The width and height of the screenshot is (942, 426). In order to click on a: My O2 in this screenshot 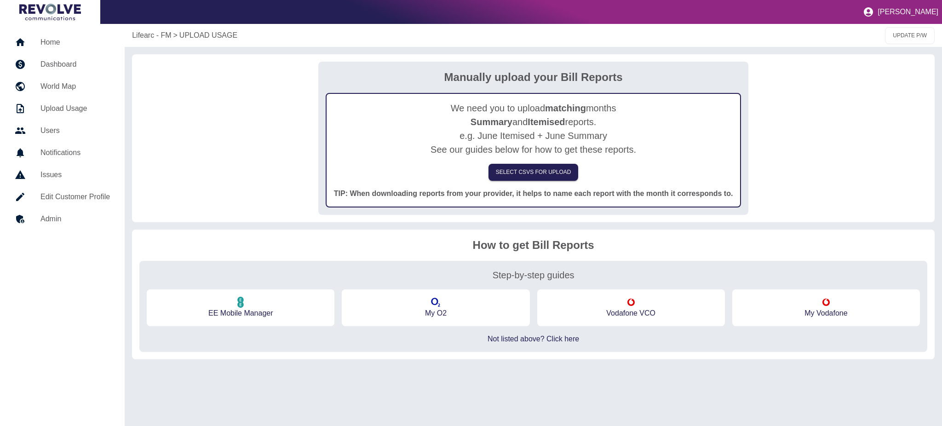, I will do `click(436, 313)`.